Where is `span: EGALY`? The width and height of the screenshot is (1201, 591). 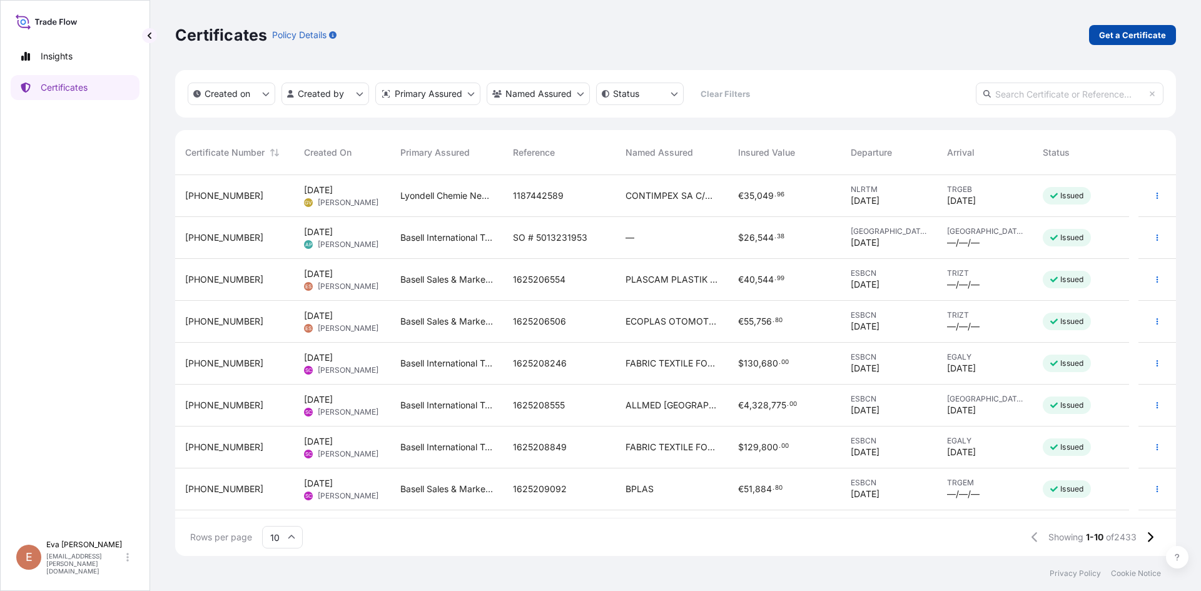
span: EGALY is located at coordinates (985, 441).